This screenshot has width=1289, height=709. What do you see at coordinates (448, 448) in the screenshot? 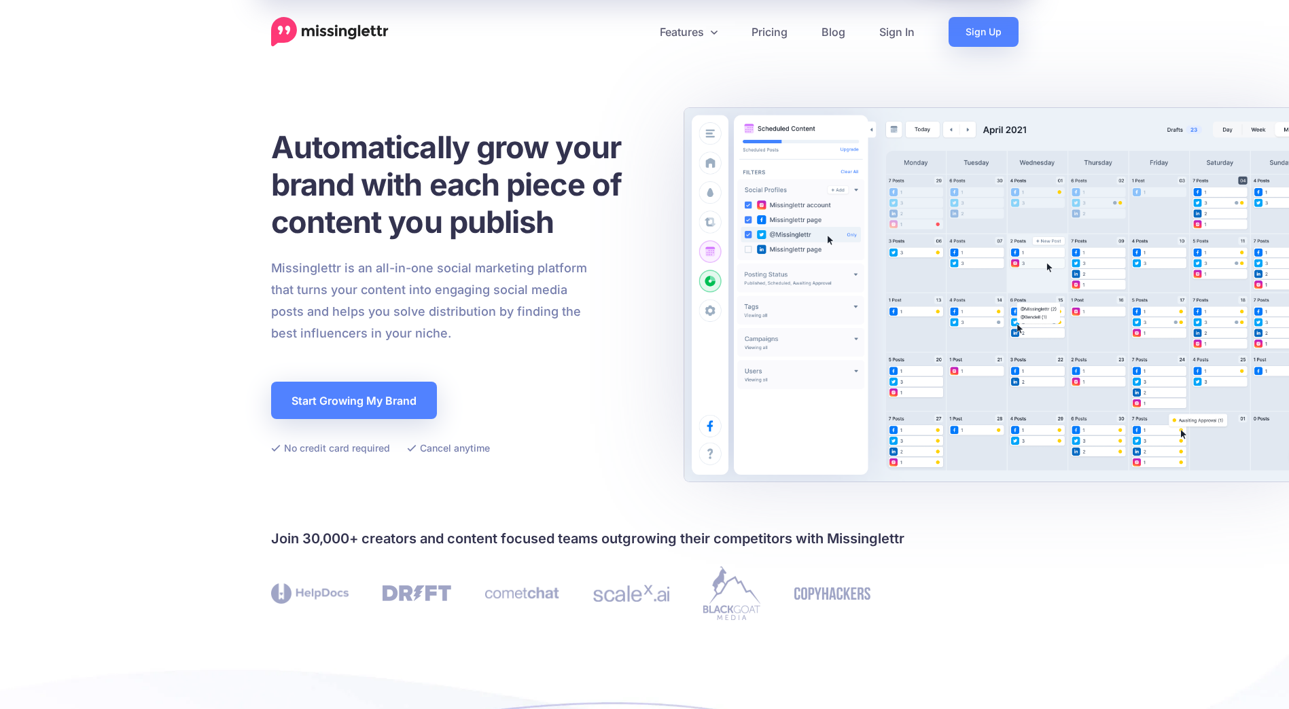
I see `li: Cancel anytime` at bounding box center [448, 448].